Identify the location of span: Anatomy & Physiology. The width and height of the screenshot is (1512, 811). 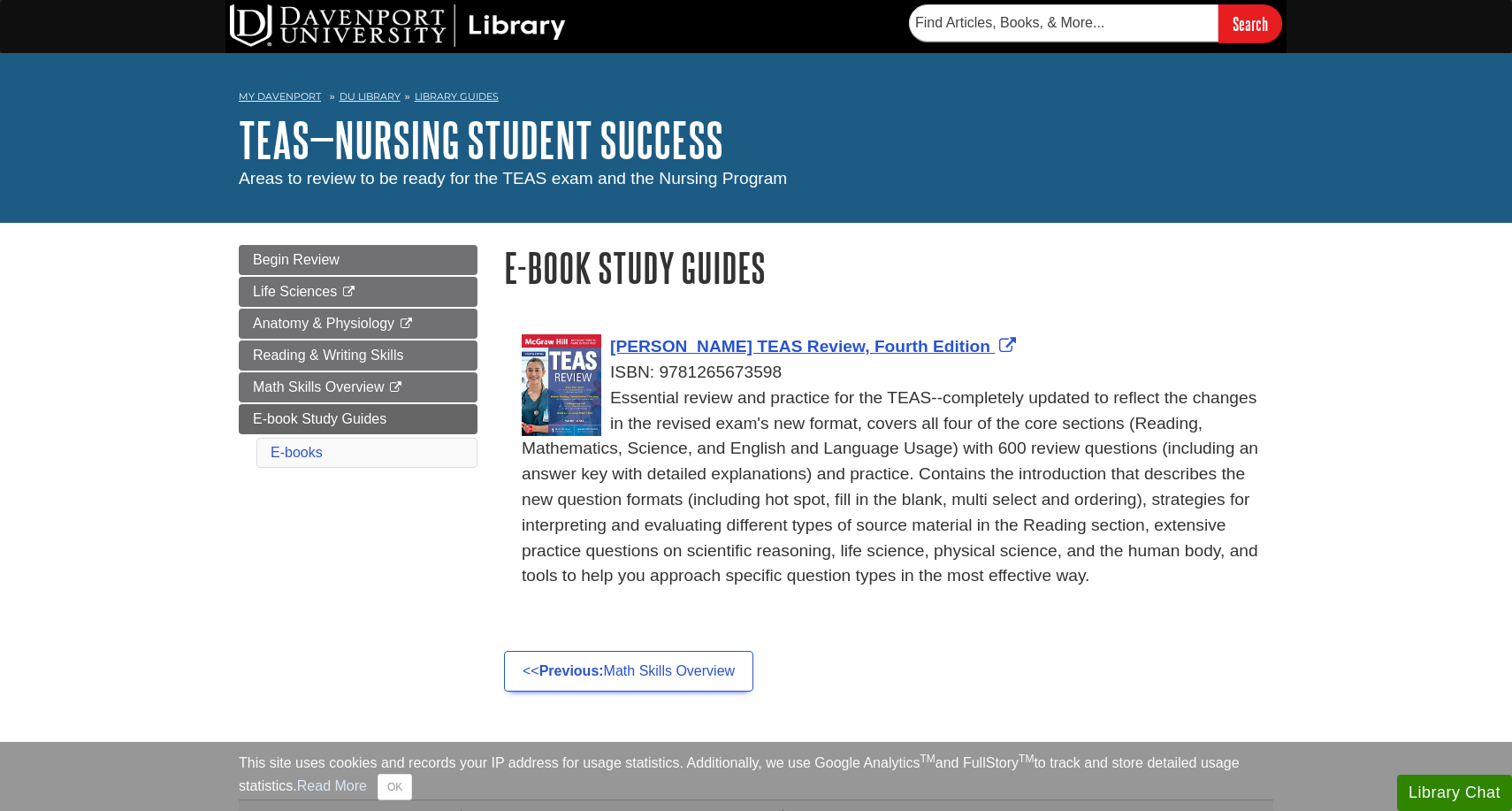
(324, 323).